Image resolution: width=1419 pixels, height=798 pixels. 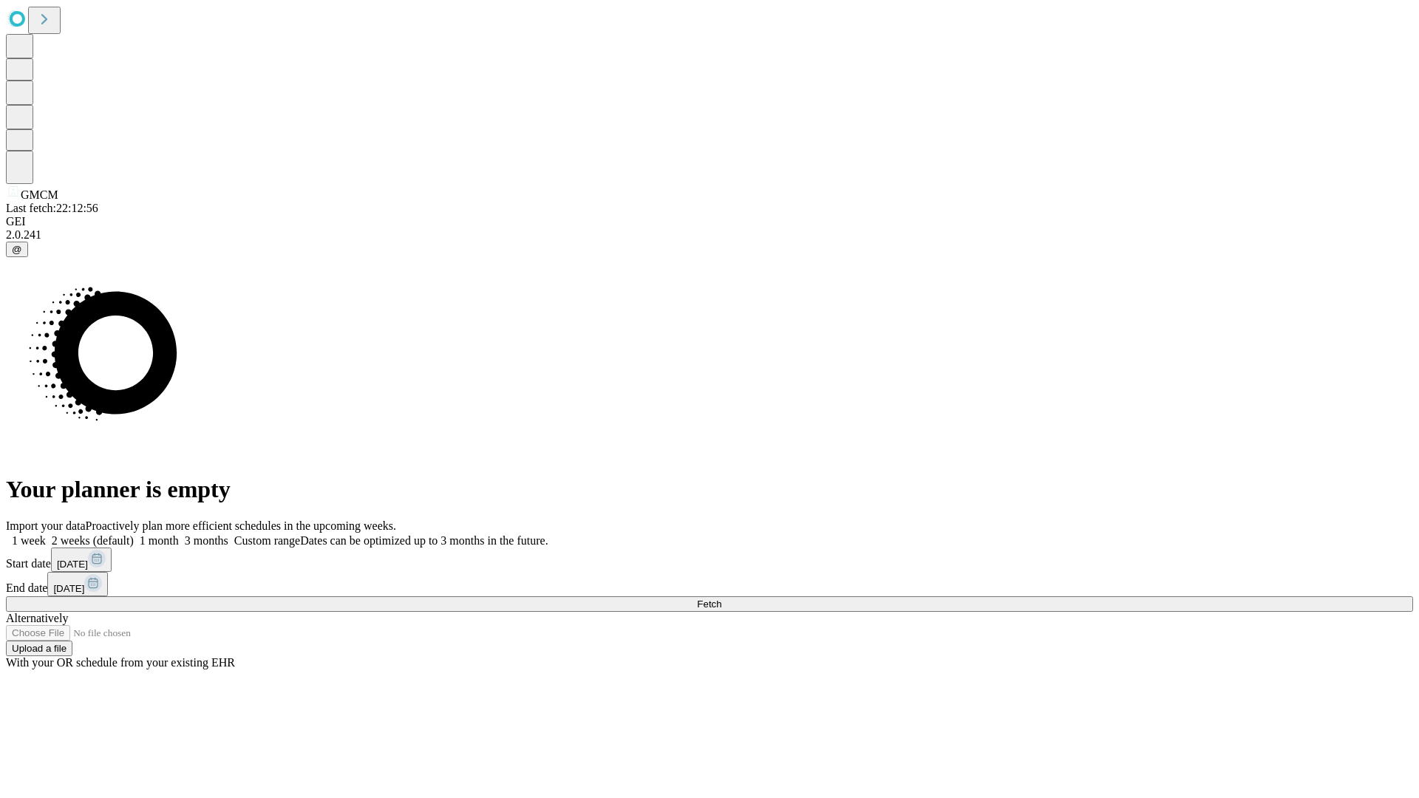 I want to click on span: Last fetch: 22:12:56, so click(x=52, y=208).